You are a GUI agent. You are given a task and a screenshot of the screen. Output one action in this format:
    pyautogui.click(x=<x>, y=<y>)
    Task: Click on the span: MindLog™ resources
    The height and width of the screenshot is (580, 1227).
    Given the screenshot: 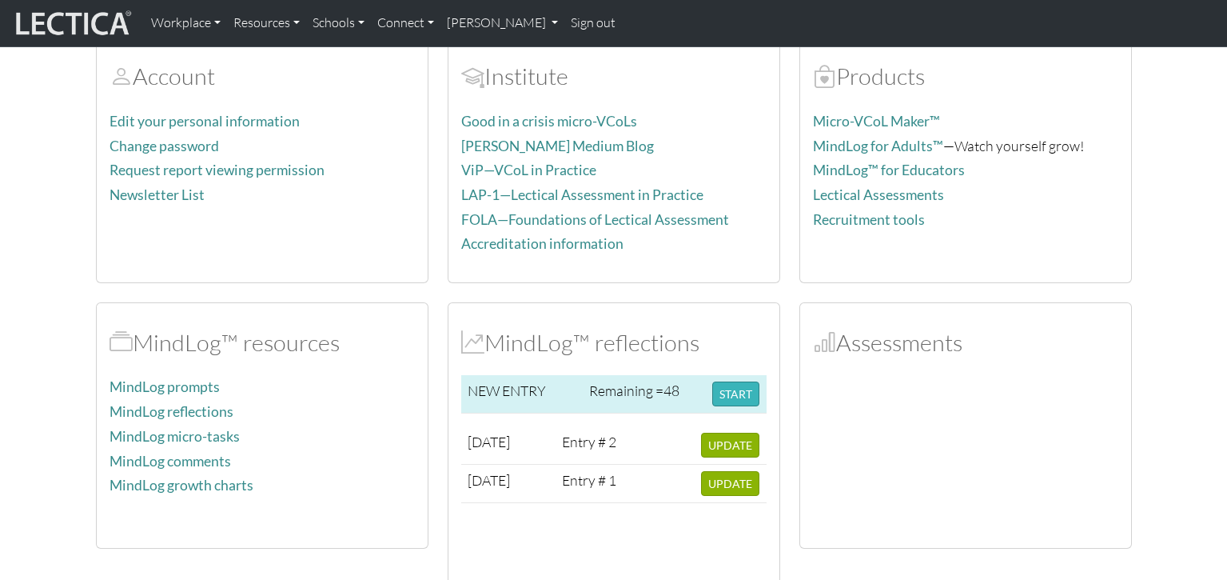 What is the action you would take?
    pyautogui.click(x=121, y=342)
    